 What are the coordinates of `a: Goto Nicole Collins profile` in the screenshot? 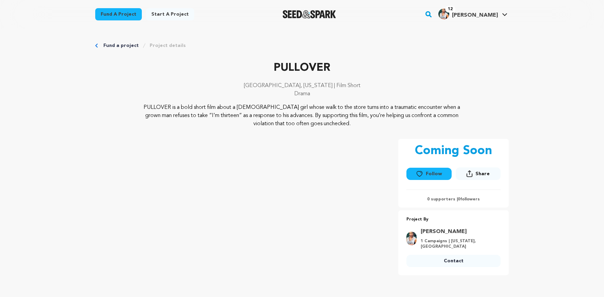 It's located at (458, 231).